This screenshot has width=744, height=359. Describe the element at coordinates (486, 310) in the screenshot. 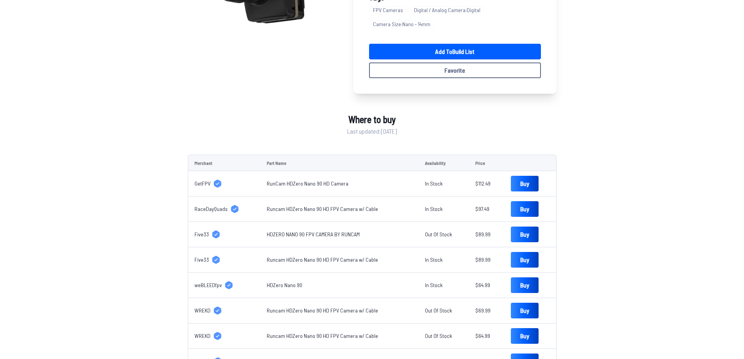

I see `td: $69.99` at that location.